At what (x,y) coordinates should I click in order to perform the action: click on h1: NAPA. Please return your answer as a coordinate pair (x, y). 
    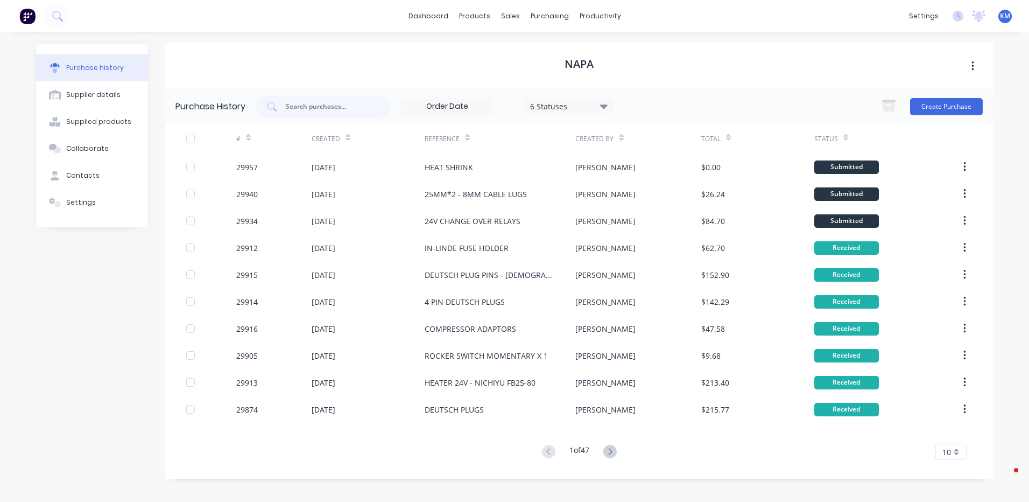
    Looking at the image, I should click on (579, 64).